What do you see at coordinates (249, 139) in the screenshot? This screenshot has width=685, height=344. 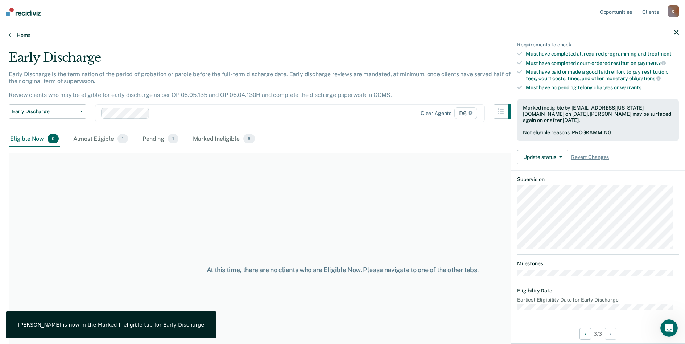 I see `span: 6` at bounding box center [249, 139].